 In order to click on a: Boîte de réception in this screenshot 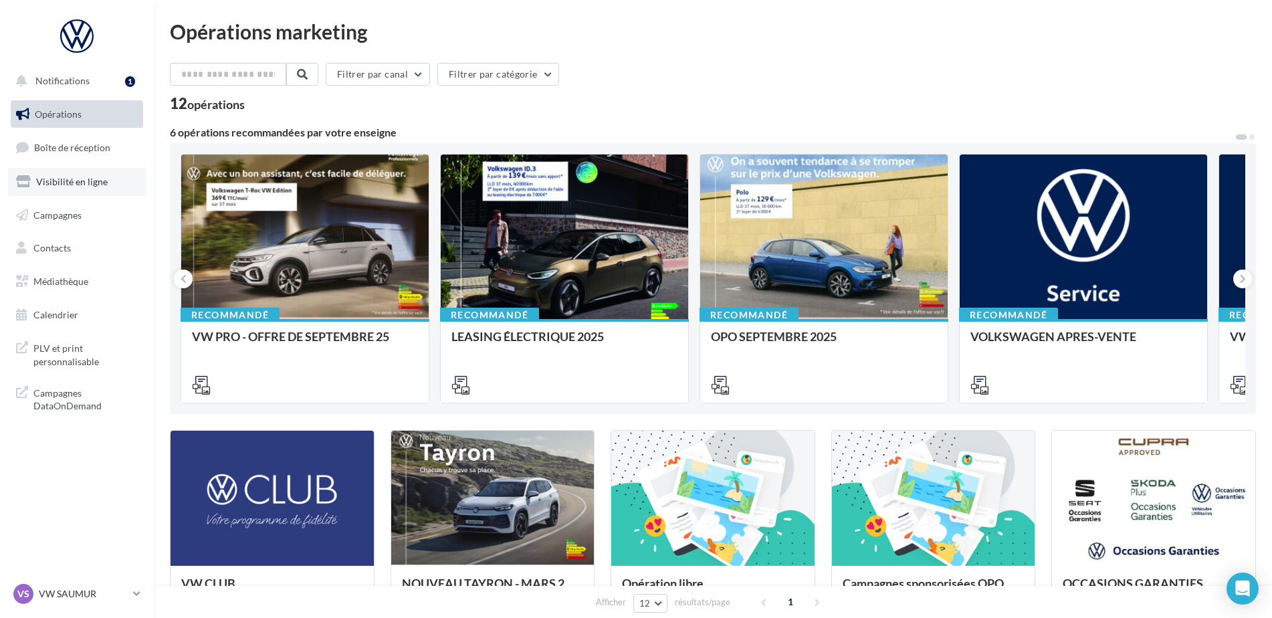, I will do `click(77, 147)`.